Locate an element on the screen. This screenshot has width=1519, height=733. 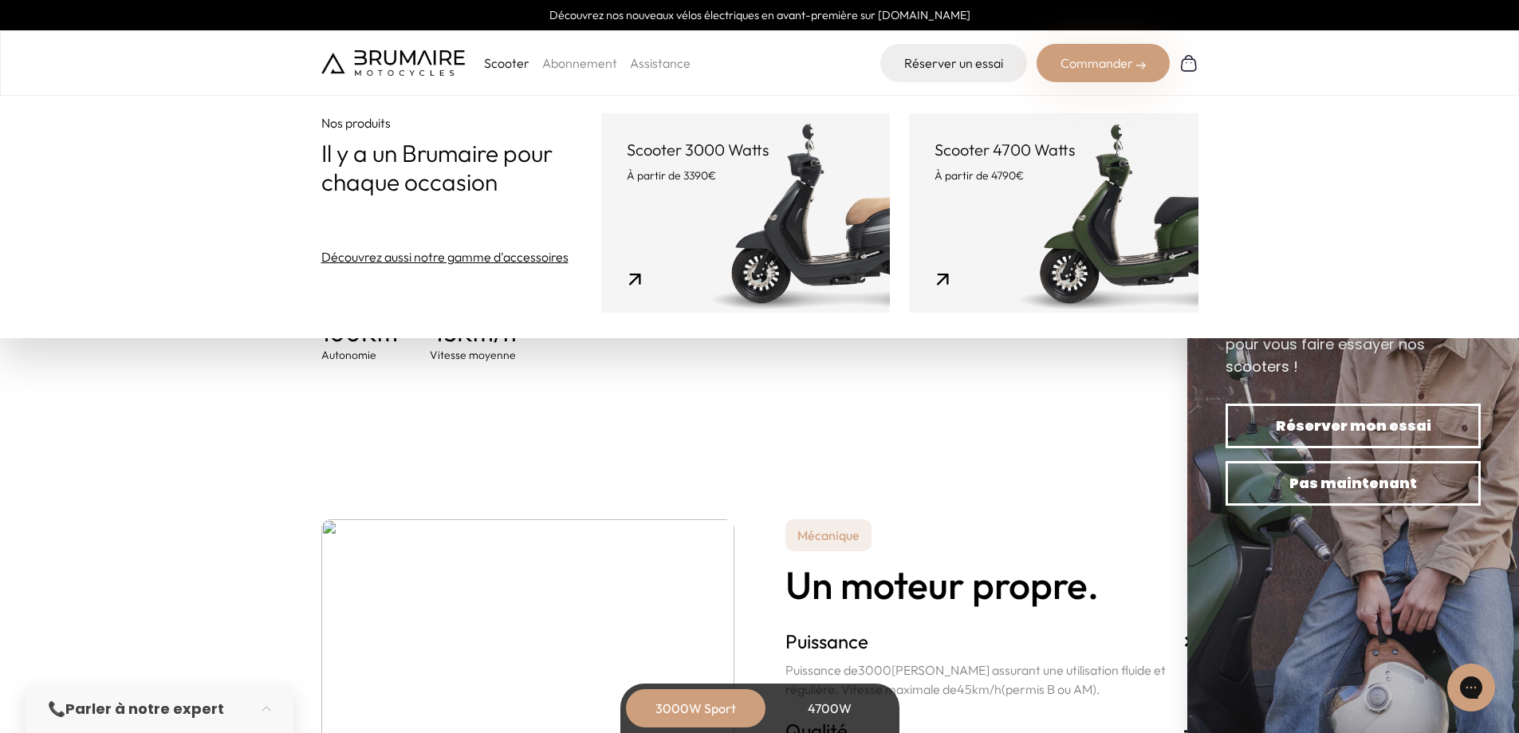
img: Panier is located at coordinates (1189, 63).